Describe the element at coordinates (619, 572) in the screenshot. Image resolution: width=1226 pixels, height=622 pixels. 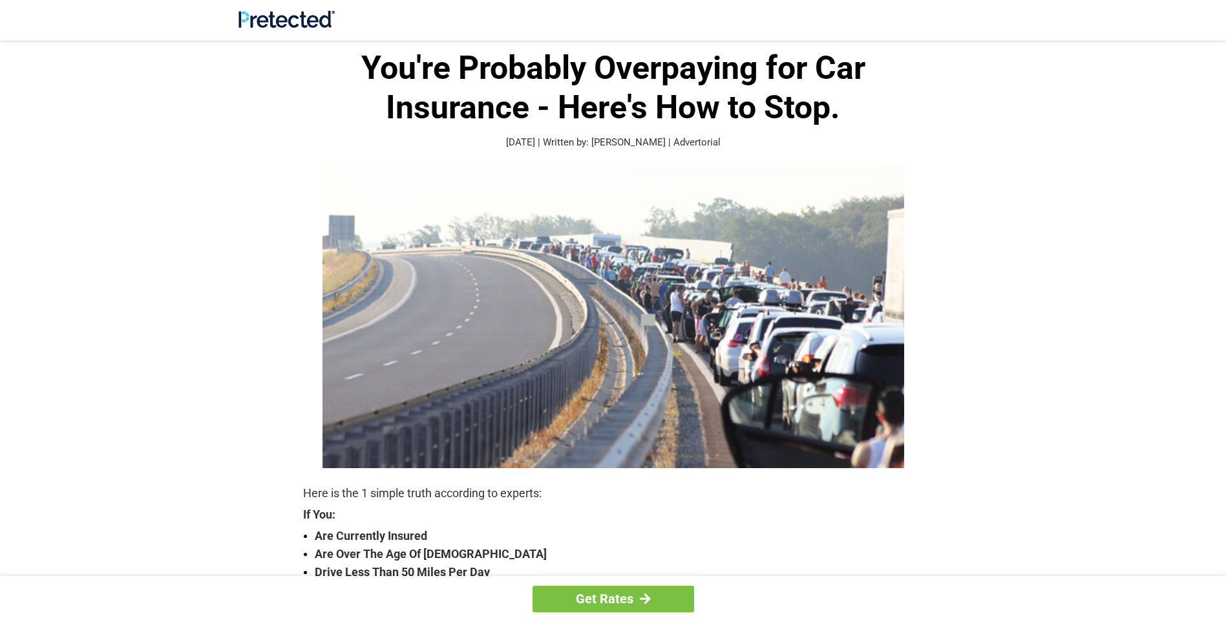
I see `strong: Drive Less Than 50 Miles Per Day` at that location.